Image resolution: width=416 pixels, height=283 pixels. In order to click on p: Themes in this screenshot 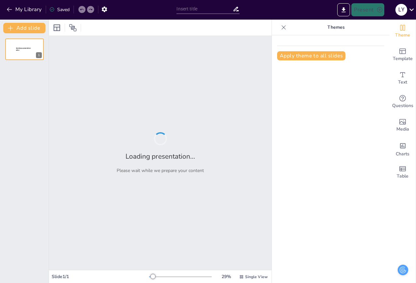, I will do `click(336, 27)`.